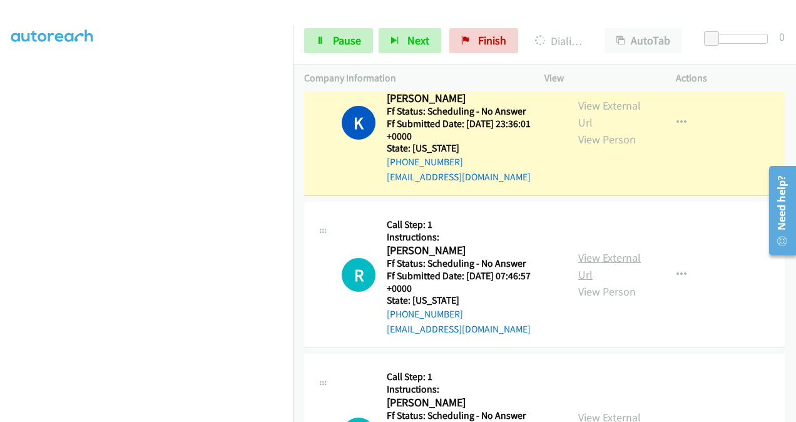  Describe the element at coordinates (739, 39) in the screenshot. I see `div: Delay between calls (in seconds)` at that location.